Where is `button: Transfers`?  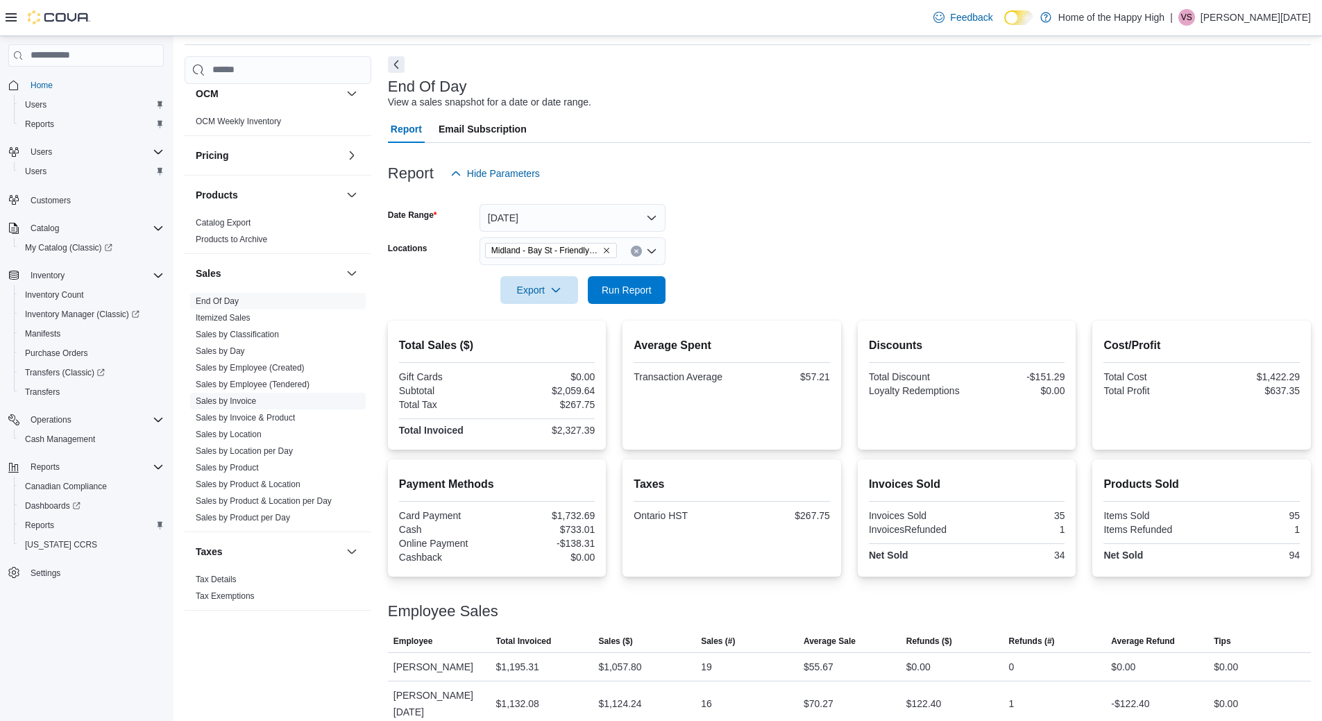 button: Transfers is located at coordinates (92, 392).